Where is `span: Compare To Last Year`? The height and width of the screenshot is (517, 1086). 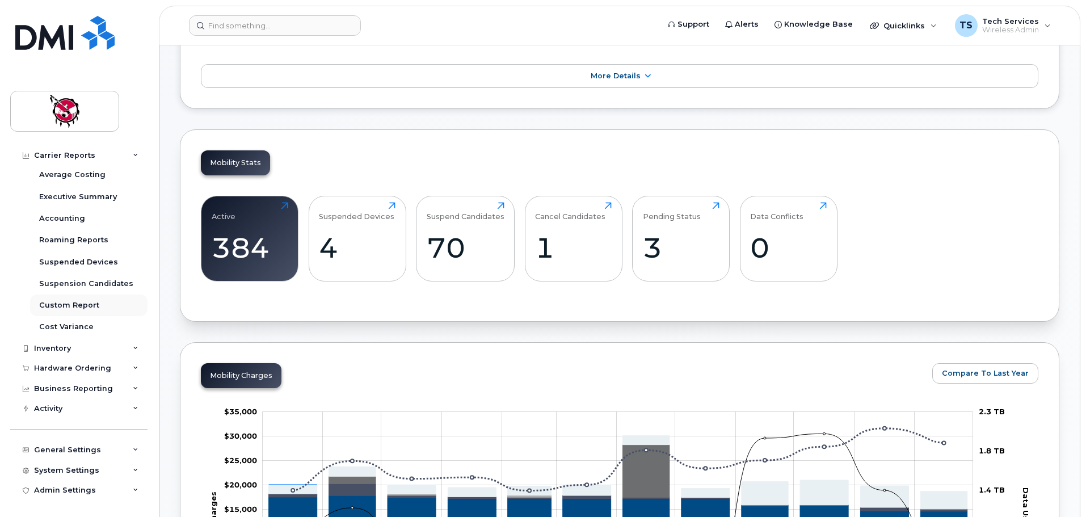 span: Compare To Last Year is located at coordinates (985, 373).